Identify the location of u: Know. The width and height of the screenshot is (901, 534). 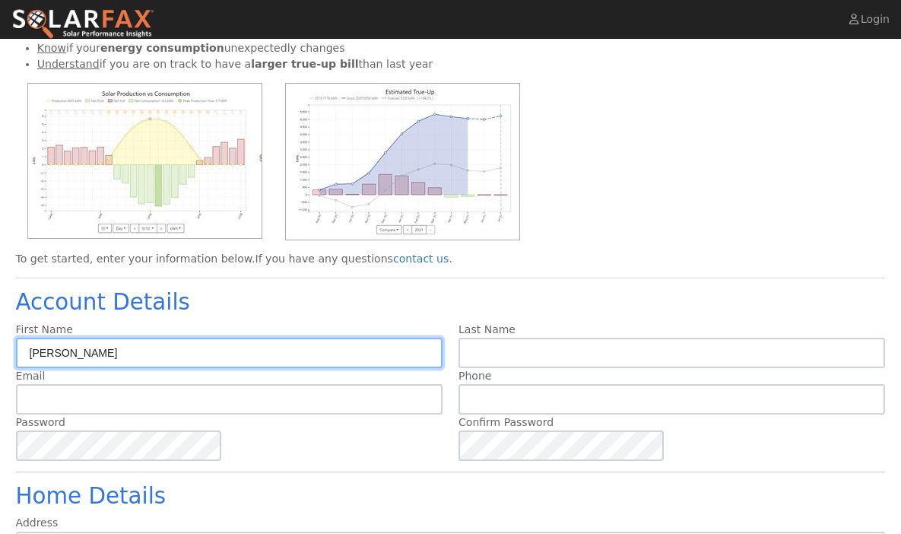
(52, 48).